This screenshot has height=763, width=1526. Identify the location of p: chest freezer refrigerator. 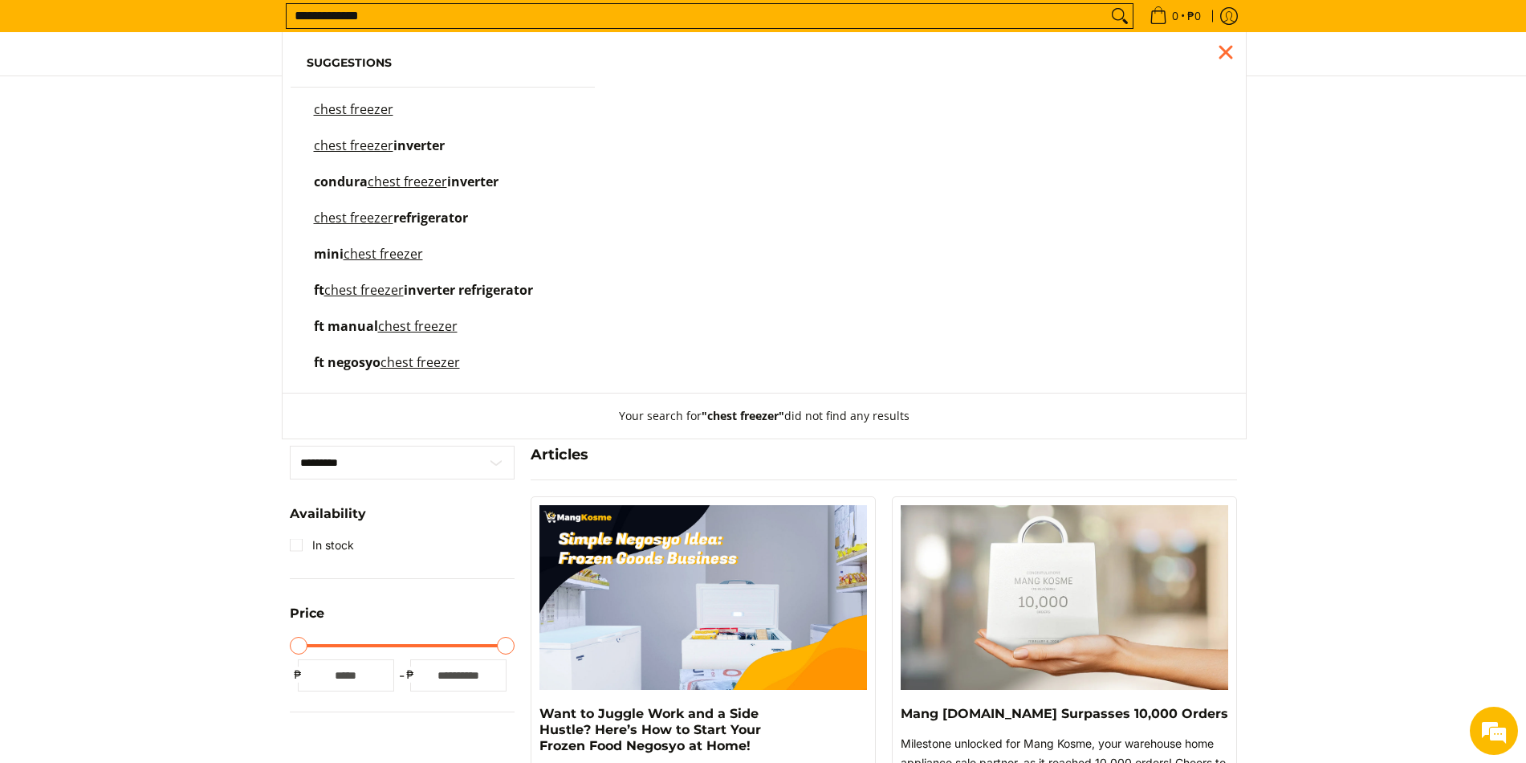
(391, 226).